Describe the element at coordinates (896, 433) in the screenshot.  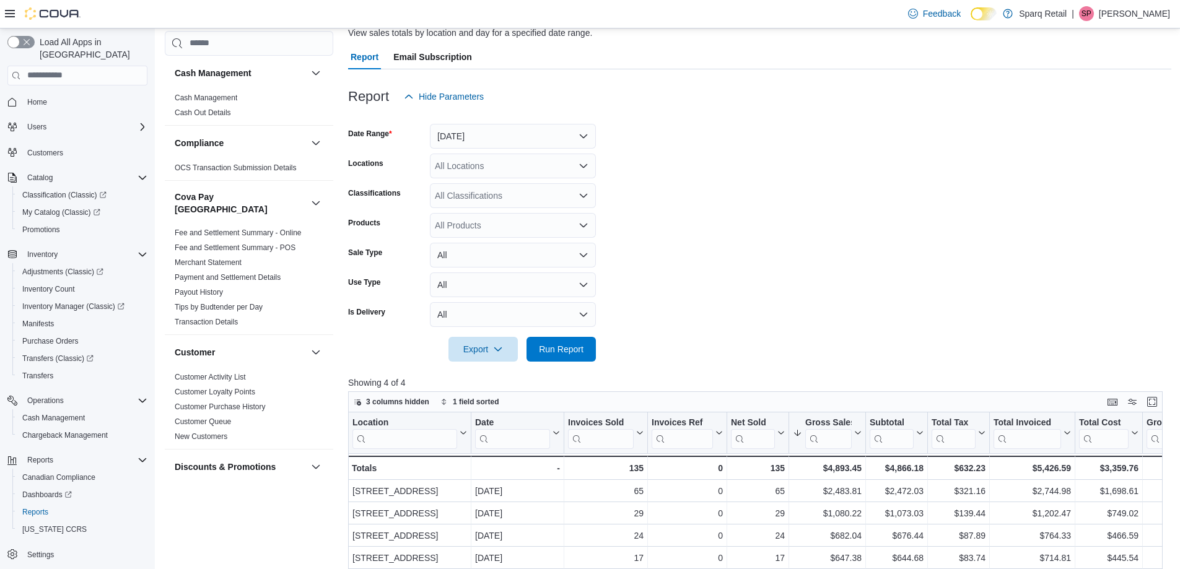
I see `button: Subtotal` at that location.